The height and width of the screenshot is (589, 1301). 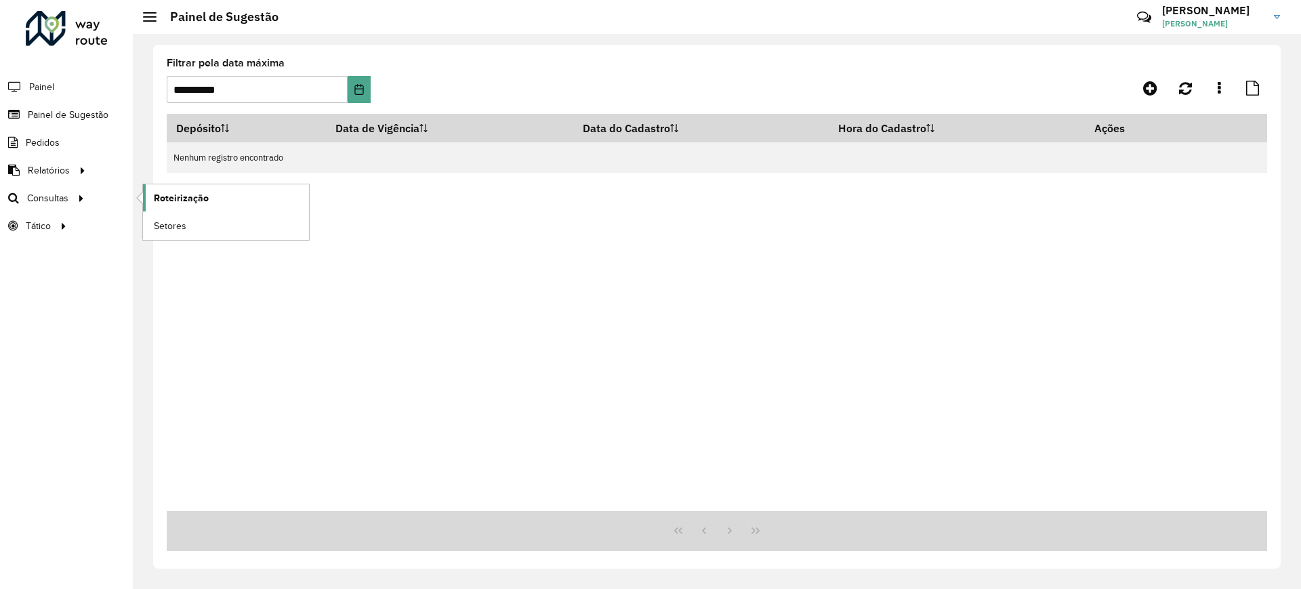 What do you see at coordinates (226, 63) in the screenshot?
I see `label: Filtrar pela data máxima` at bounding box center [226, 63].